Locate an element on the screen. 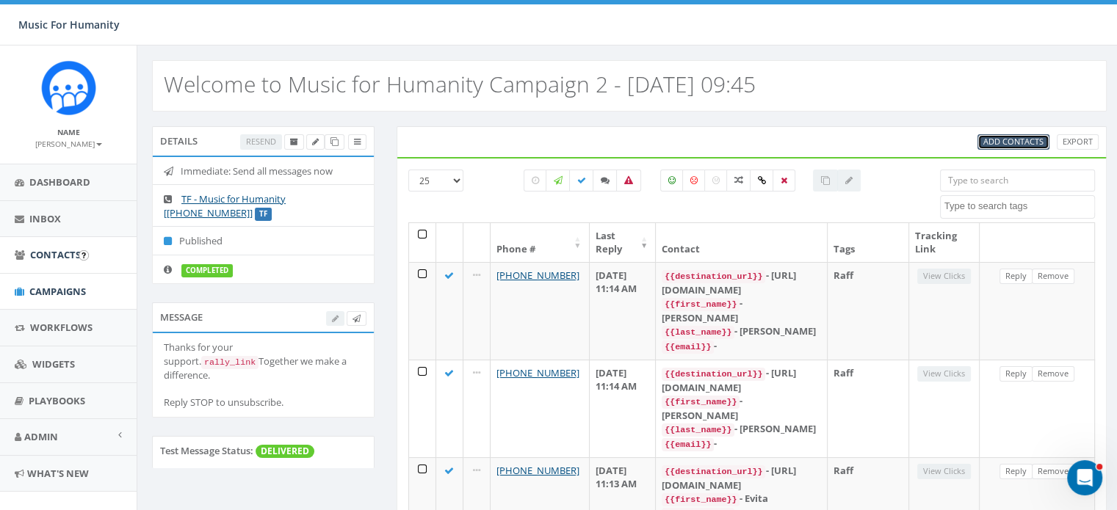  span: Clone Campaign is located at coordinates (334, 141).